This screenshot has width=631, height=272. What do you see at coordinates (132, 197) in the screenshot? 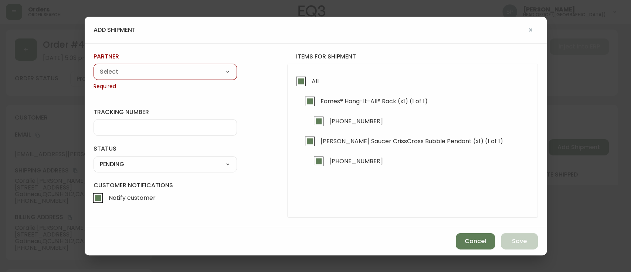
I see `span: Notify customer` at bounding box center [132, 197].